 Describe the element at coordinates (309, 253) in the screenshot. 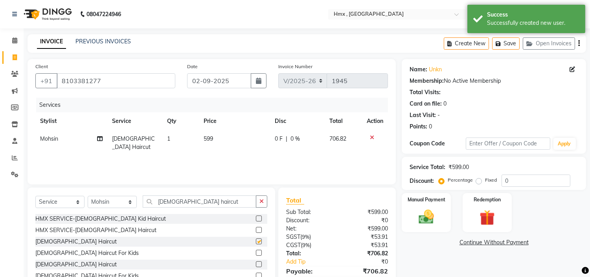

I see `div: Total:` at that location.